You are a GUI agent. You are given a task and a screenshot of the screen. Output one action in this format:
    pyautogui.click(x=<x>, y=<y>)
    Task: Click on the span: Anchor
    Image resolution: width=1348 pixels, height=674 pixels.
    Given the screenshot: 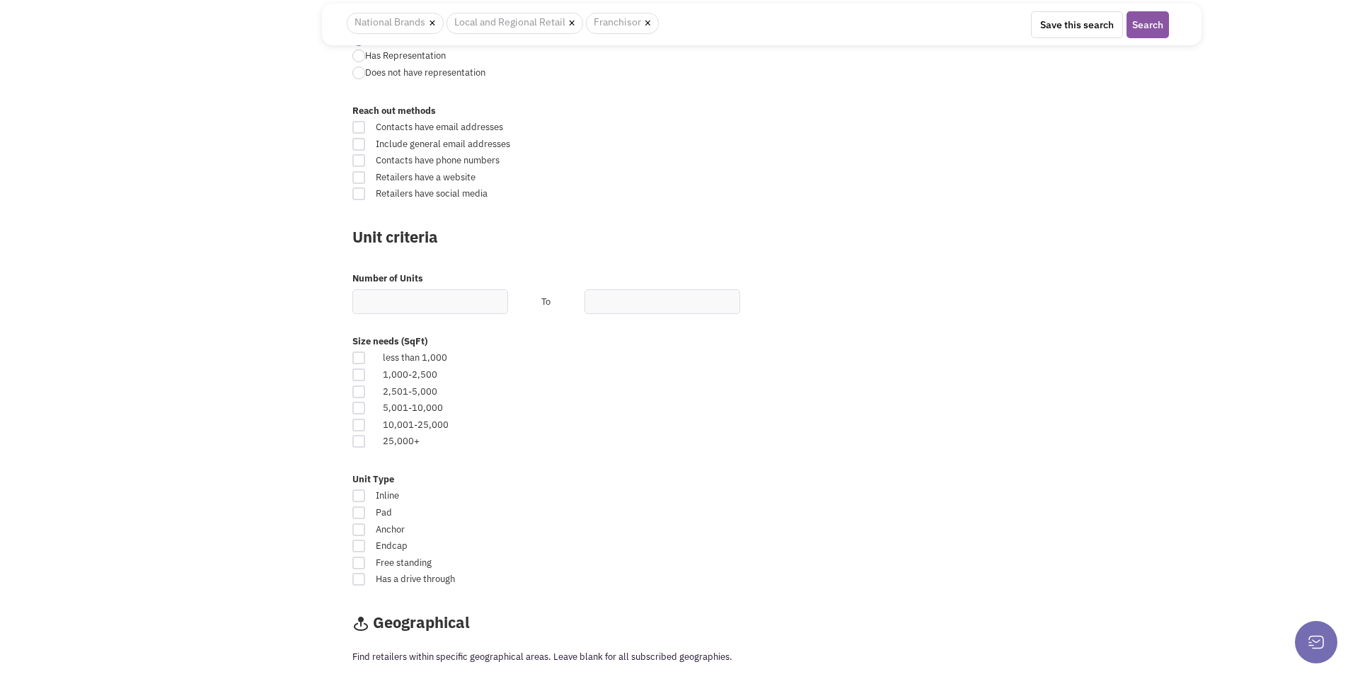 What is the action you would take?
    pyautogui.click(x=587, y=530)
    